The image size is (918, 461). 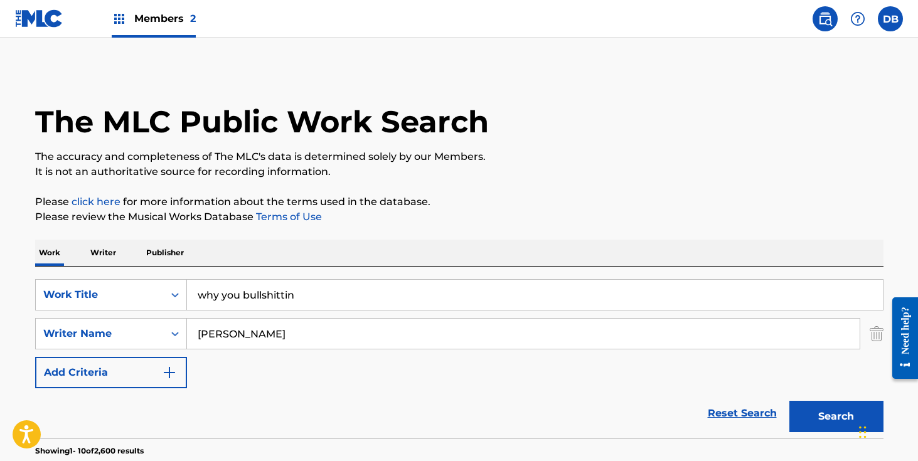 I want to click on span: Members, so click(x=165, y=18).